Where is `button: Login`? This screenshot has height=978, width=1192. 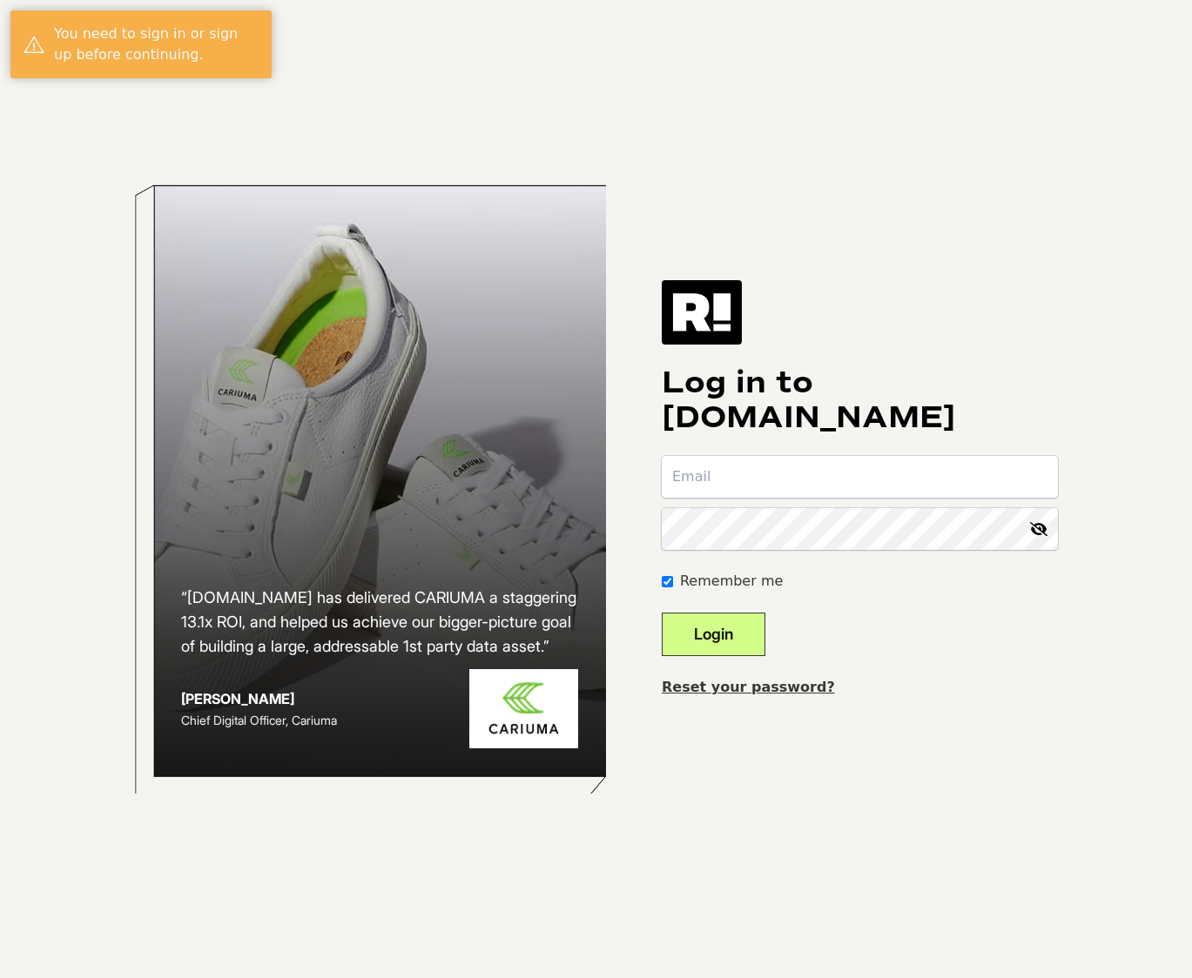 button: Login is located at coordinates (713, 635).